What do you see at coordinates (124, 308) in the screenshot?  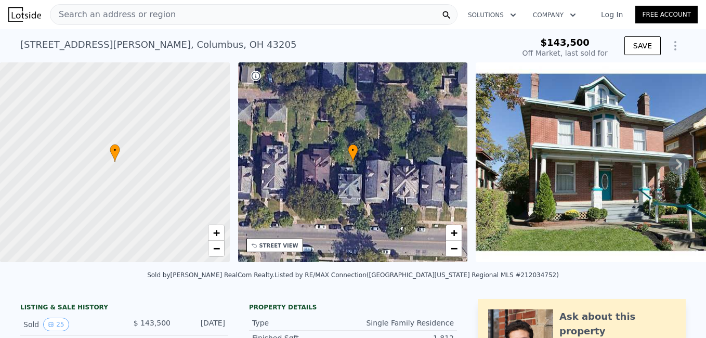 I see `div: LISTING & SALE HISTORY` at bounding box center [124, 308].